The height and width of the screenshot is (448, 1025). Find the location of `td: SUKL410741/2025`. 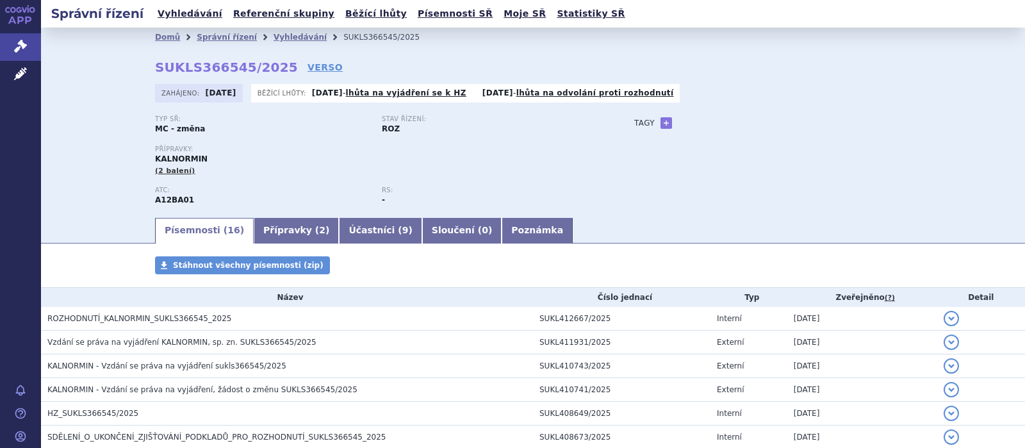

td: SUKL410741/2025 is located at coordinates (621, 389).